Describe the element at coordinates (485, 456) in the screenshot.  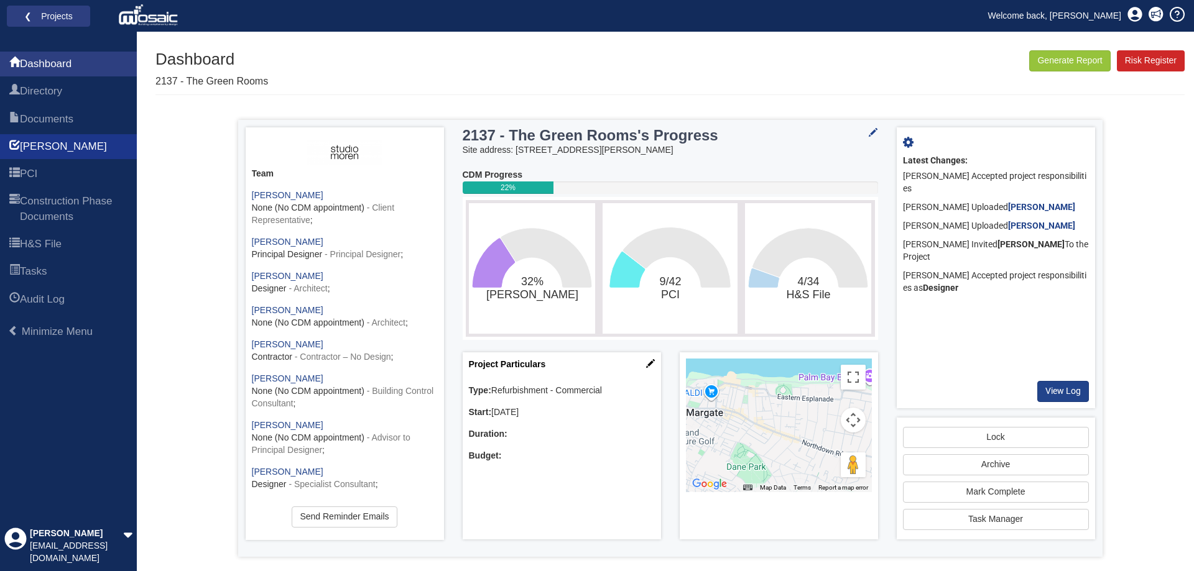
I see `b: Budget:` at that location.